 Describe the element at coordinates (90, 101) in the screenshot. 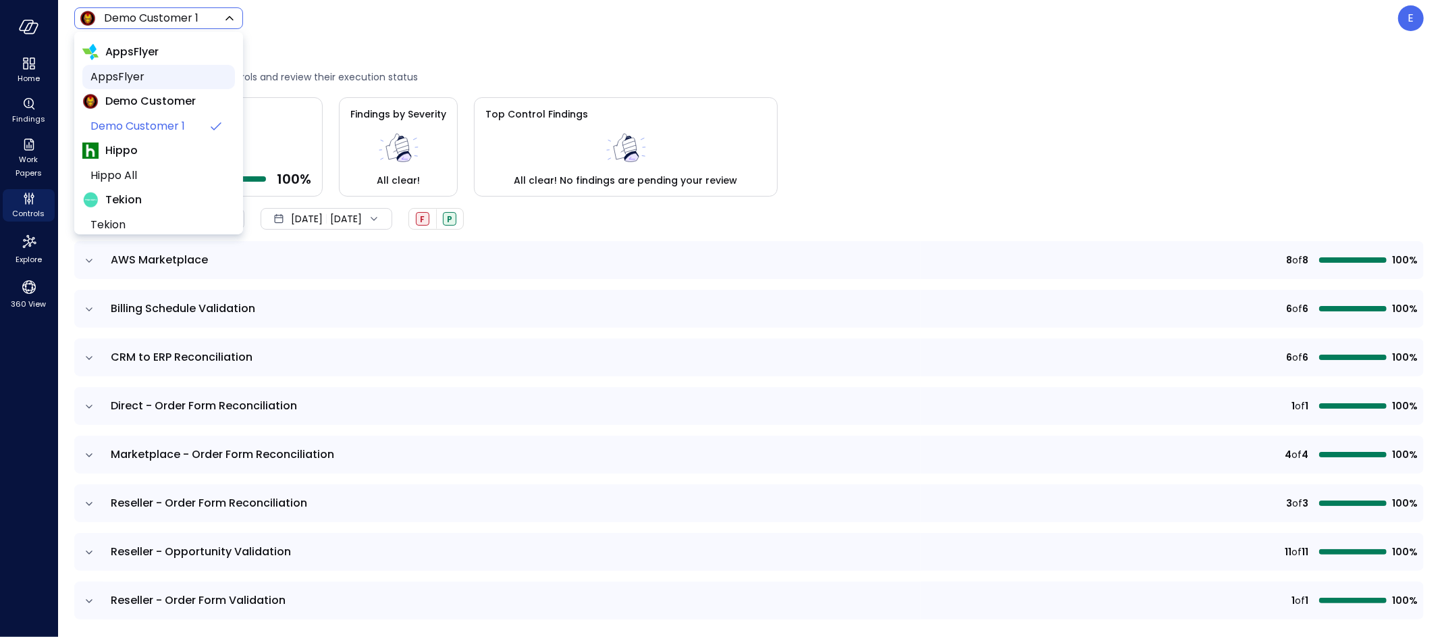

I see `img: Demo Customer` at that location.